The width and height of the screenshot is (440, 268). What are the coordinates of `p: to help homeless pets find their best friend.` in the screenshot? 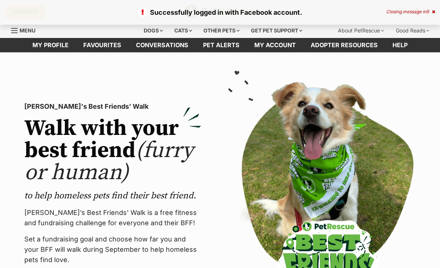 It's located at (113, 196).